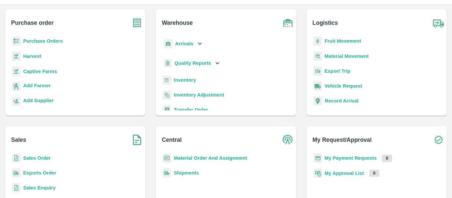  Describe the element at coordinates (185, 80) in the screenshot. I see `a: Inventory` at that location.